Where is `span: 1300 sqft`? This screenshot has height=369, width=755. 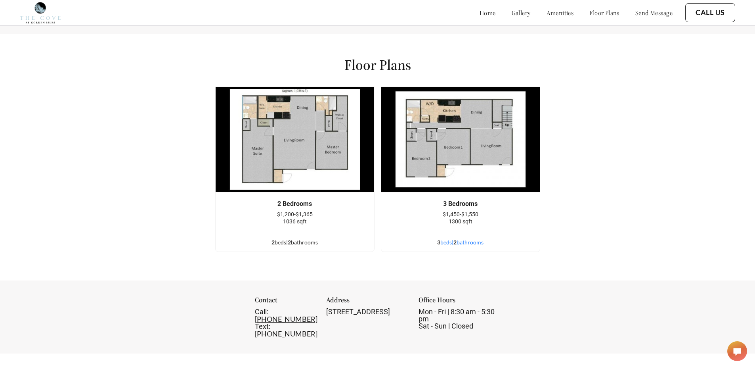
span: 1300 sqft is located at coordinates (461, 221).